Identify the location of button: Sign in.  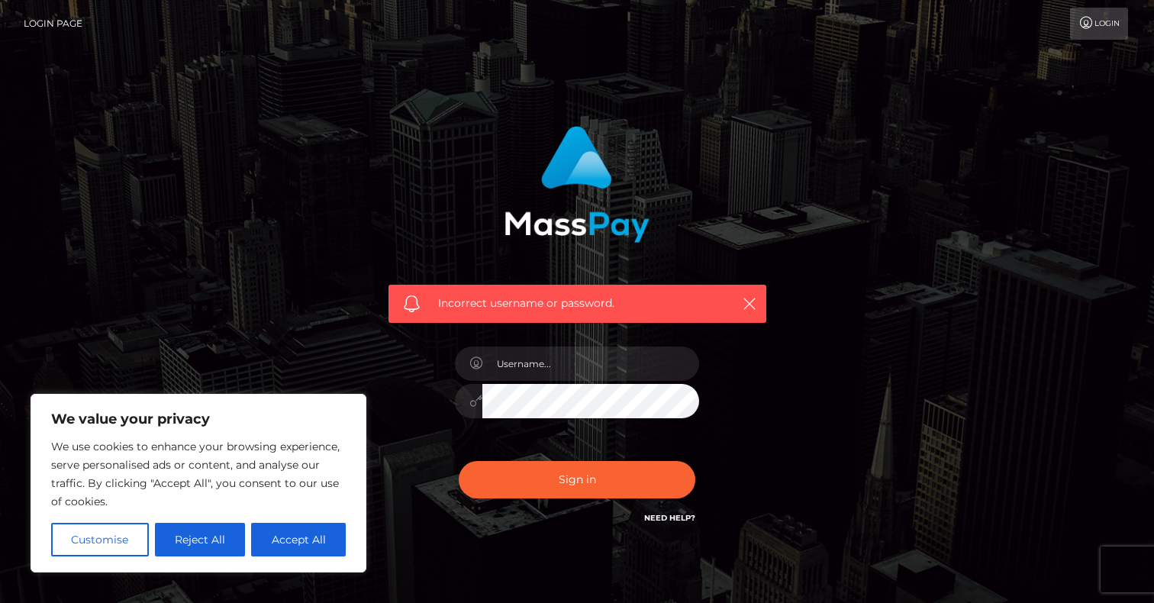
(577, 479).